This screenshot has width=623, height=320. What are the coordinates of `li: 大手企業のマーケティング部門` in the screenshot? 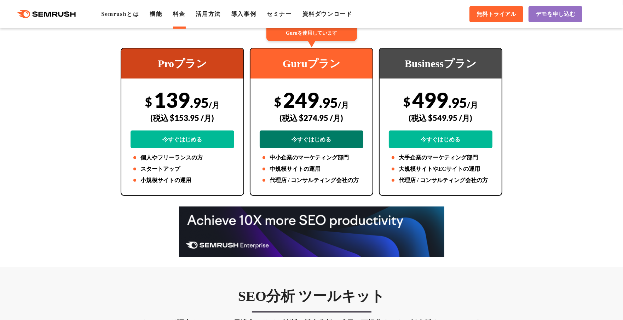 It's located at (441, 158).